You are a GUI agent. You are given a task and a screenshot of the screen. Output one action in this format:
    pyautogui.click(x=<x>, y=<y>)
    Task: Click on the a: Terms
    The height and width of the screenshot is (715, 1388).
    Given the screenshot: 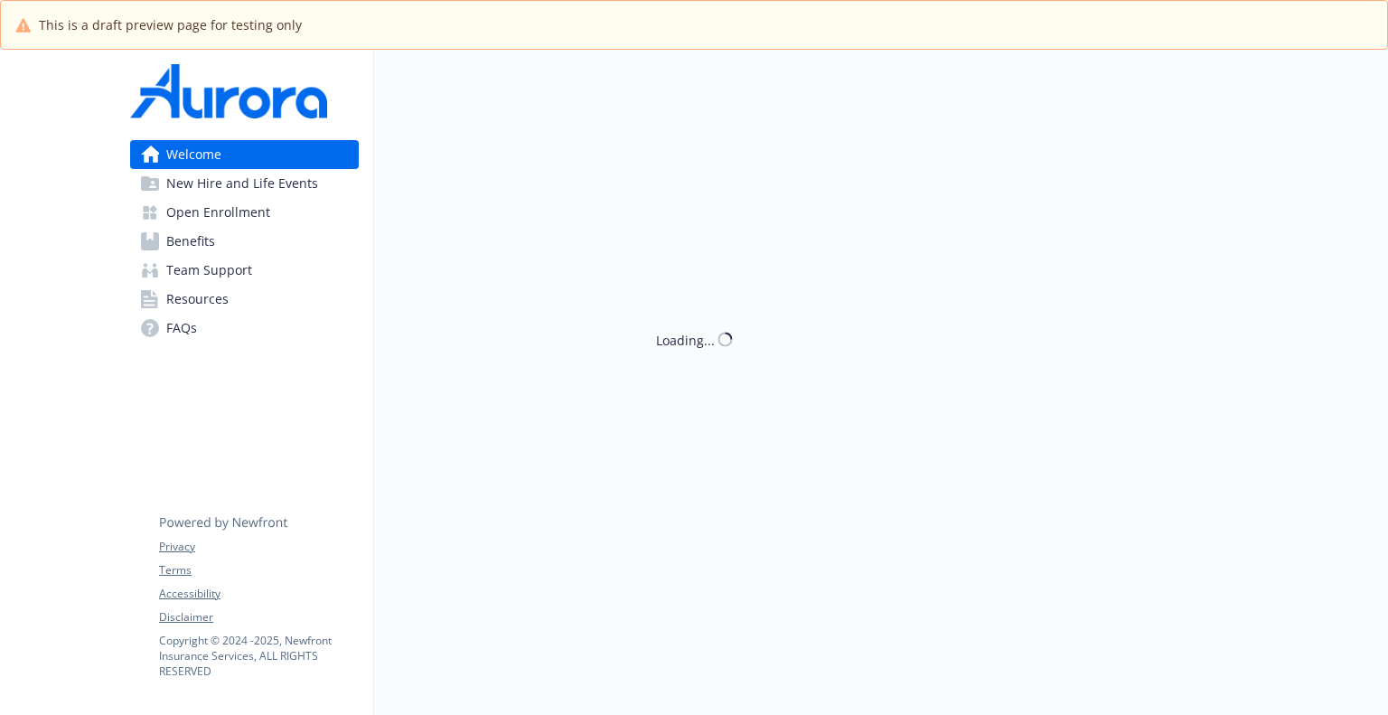 What is the action you would take?
    pyautogui.click(x=258, y=570)
    